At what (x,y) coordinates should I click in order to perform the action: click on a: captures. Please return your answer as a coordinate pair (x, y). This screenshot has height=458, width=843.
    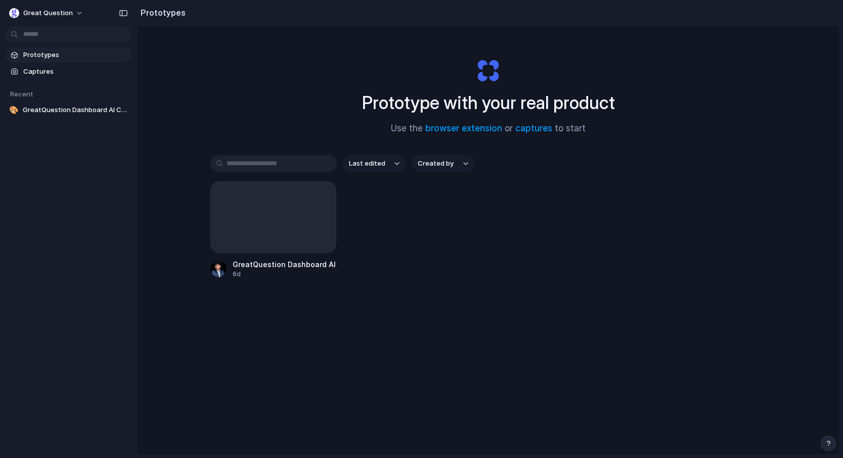
    Looking at the image, I should click on (533, 128).